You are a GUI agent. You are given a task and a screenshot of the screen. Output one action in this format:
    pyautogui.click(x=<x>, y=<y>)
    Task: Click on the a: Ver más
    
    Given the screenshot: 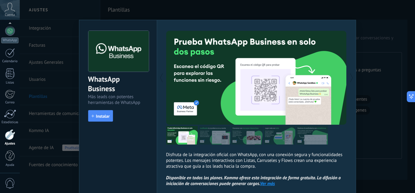 What is the action you would take?
    pyautogui.click(x=268, y=183)
    